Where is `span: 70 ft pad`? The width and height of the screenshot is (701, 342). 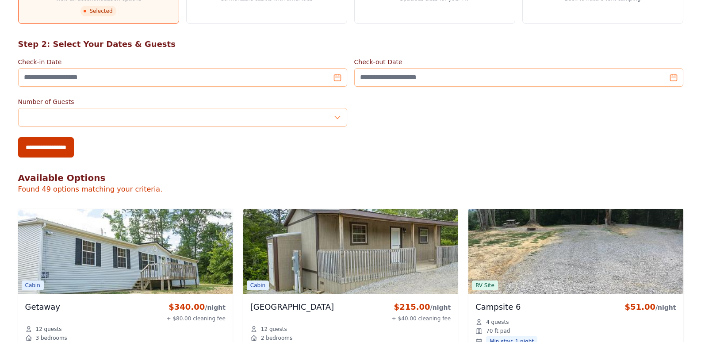 span: 70 ft pad is located at coordinates (498, 331).